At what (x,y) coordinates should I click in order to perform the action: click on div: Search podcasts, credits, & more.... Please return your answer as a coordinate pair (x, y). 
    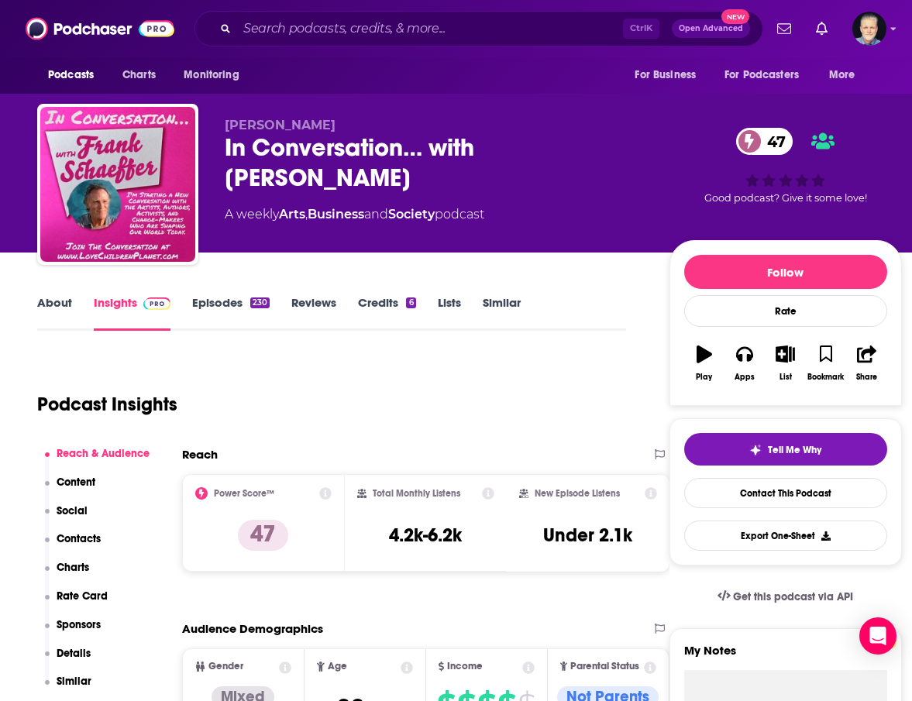
    Looking at the image, I should click on (479, 29).